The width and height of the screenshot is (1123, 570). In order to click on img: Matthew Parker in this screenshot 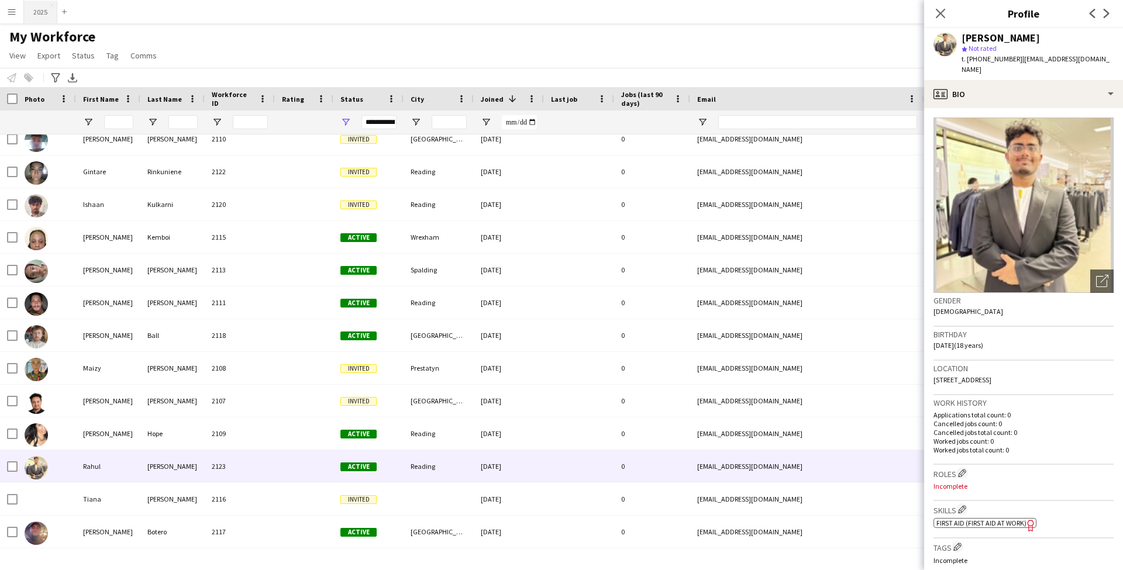, I will do `click(36, 402)`.